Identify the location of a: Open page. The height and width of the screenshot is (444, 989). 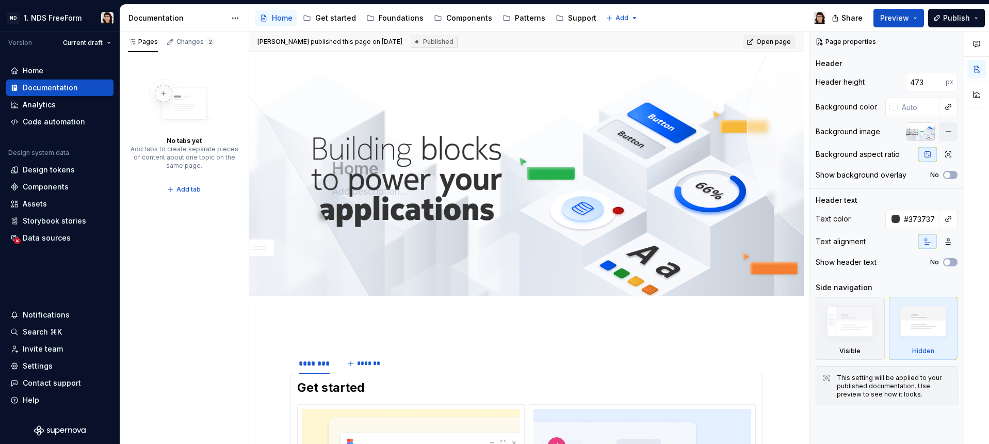
(769, 42).